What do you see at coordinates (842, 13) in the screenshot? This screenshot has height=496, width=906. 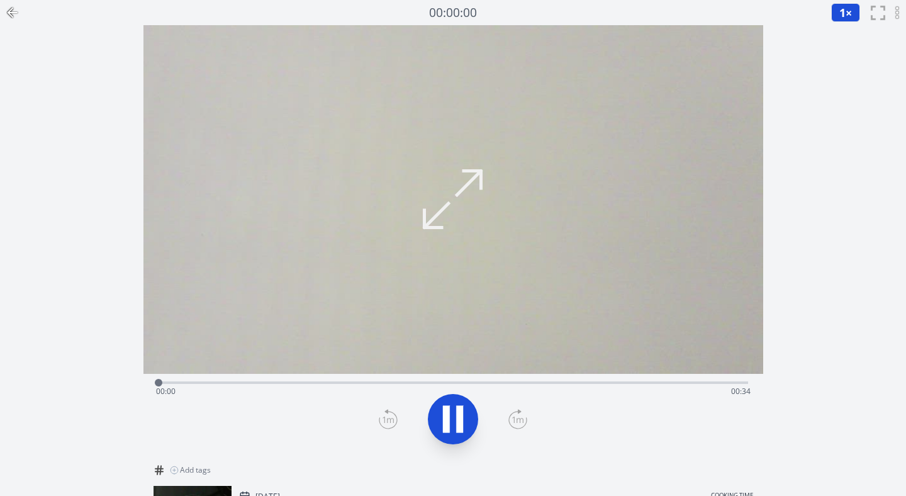 I see `span: 1` at bounding box center [842, 13].